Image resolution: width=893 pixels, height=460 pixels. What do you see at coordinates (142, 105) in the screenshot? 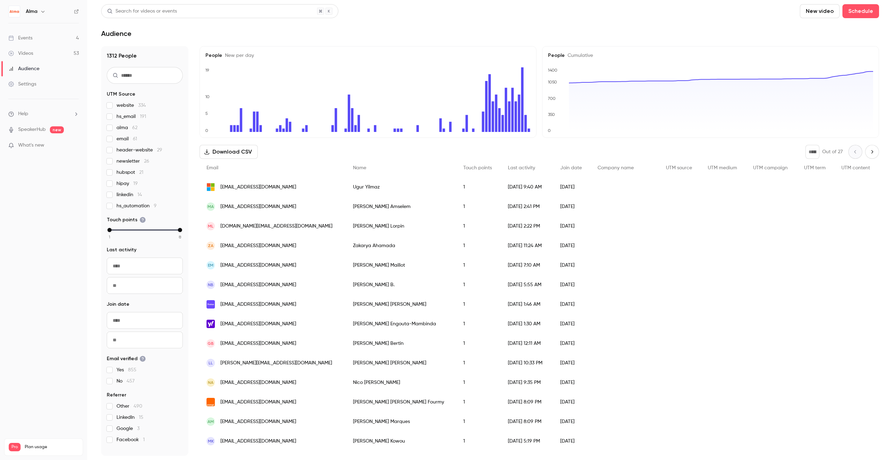
I see `span: 334` at bounding box center [142, 105].